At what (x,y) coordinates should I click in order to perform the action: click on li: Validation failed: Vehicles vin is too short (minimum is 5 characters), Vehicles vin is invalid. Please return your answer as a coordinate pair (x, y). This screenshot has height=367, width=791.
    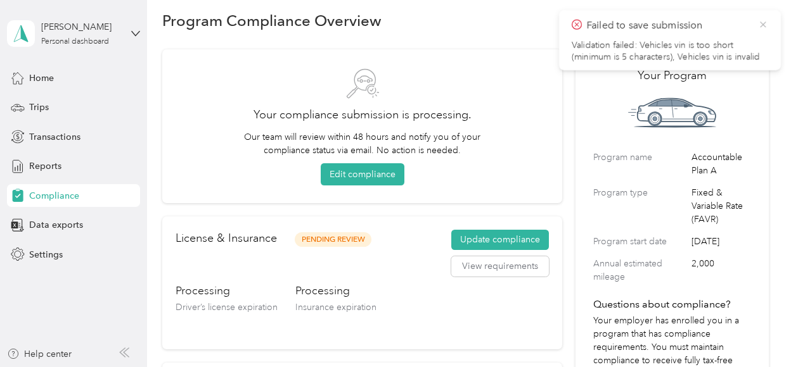
    Looking at the image, I should click on (670, 51).